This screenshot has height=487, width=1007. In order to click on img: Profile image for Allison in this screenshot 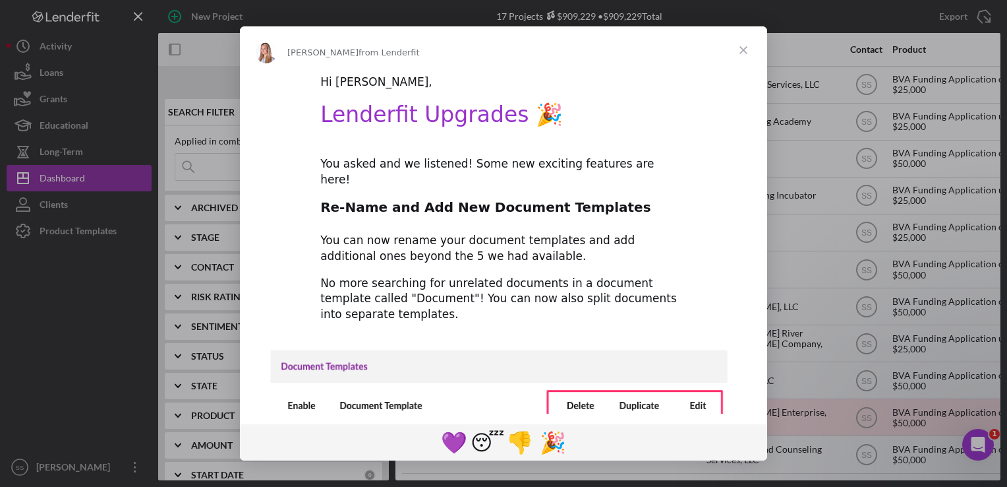, I will do `click(266, 53)`.